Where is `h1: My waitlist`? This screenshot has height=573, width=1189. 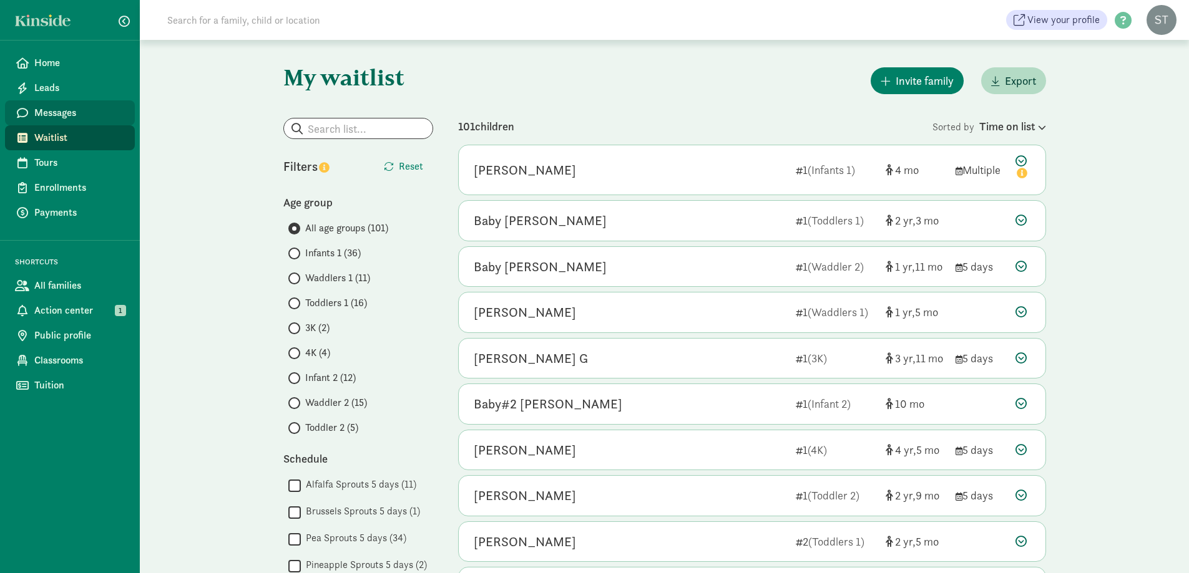 h1: My waitlist is located at coordinates (358, 77).